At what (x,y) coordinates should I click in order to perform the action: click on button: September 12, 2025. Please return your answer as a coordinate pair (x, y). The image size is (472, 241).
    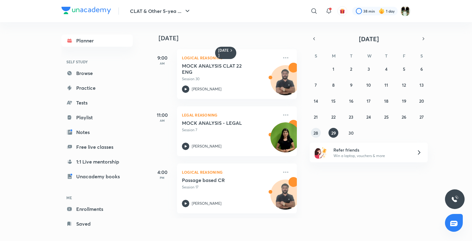
    Looking at the image, I should click on (404, 85).